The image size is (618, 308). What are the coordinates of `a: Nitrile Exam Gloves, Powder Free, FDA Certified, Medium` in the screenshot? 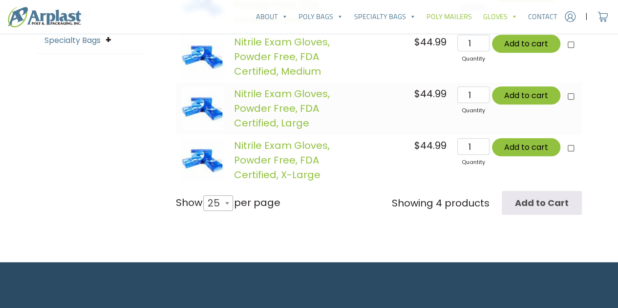 It's located at (282, 57).